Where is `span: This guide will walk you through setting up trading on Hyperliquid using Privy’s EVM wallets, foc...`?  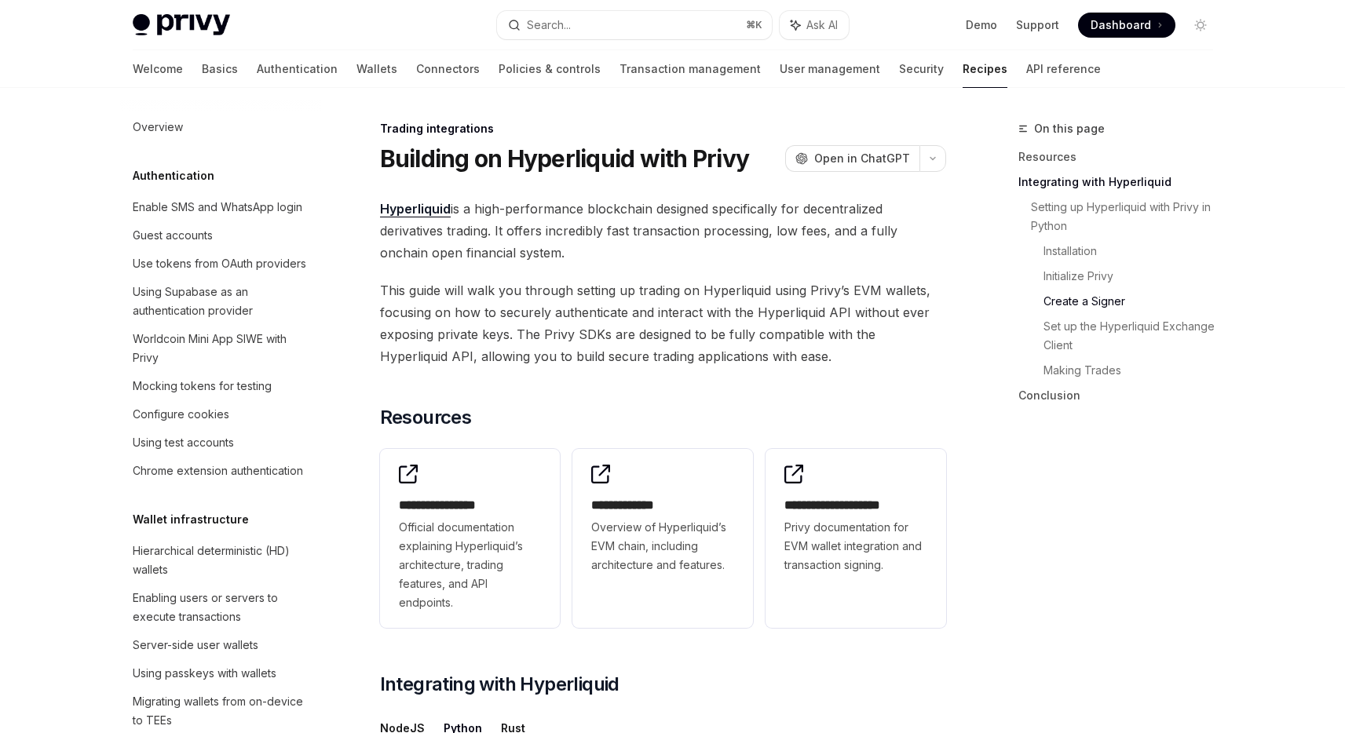
span: This guide will walk you through setting up trading on Hyperliquid using Privy’s EVM wallets, foc... is located at coordinates (663, 323).